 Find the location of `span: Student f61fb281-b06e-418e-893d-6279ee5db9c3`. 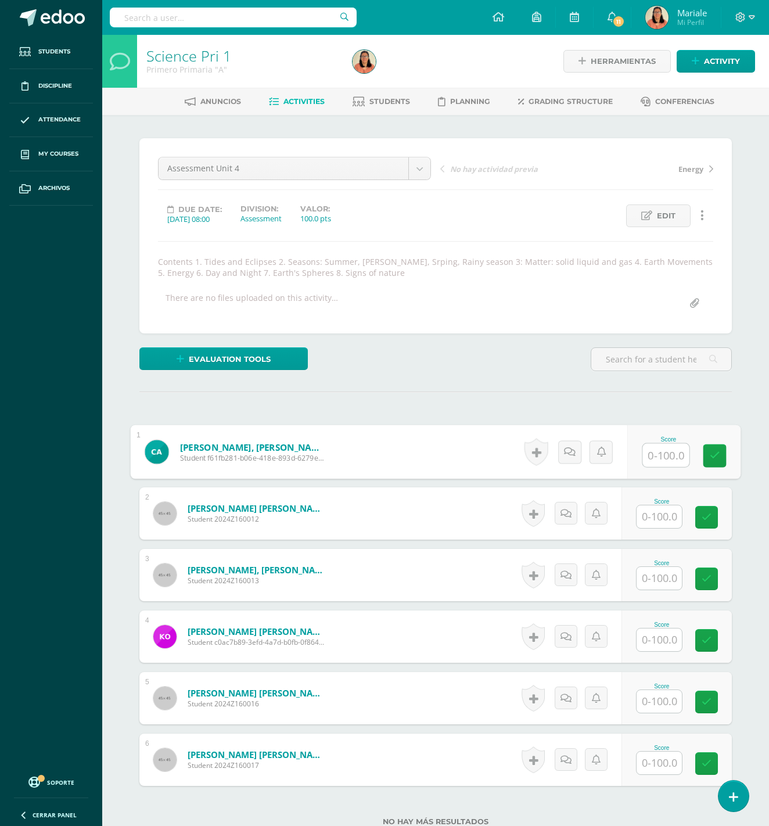

span: Student f61fb281-b06e-418e-893d-6279ee5db9c3 is located at coordinates (252, 458).